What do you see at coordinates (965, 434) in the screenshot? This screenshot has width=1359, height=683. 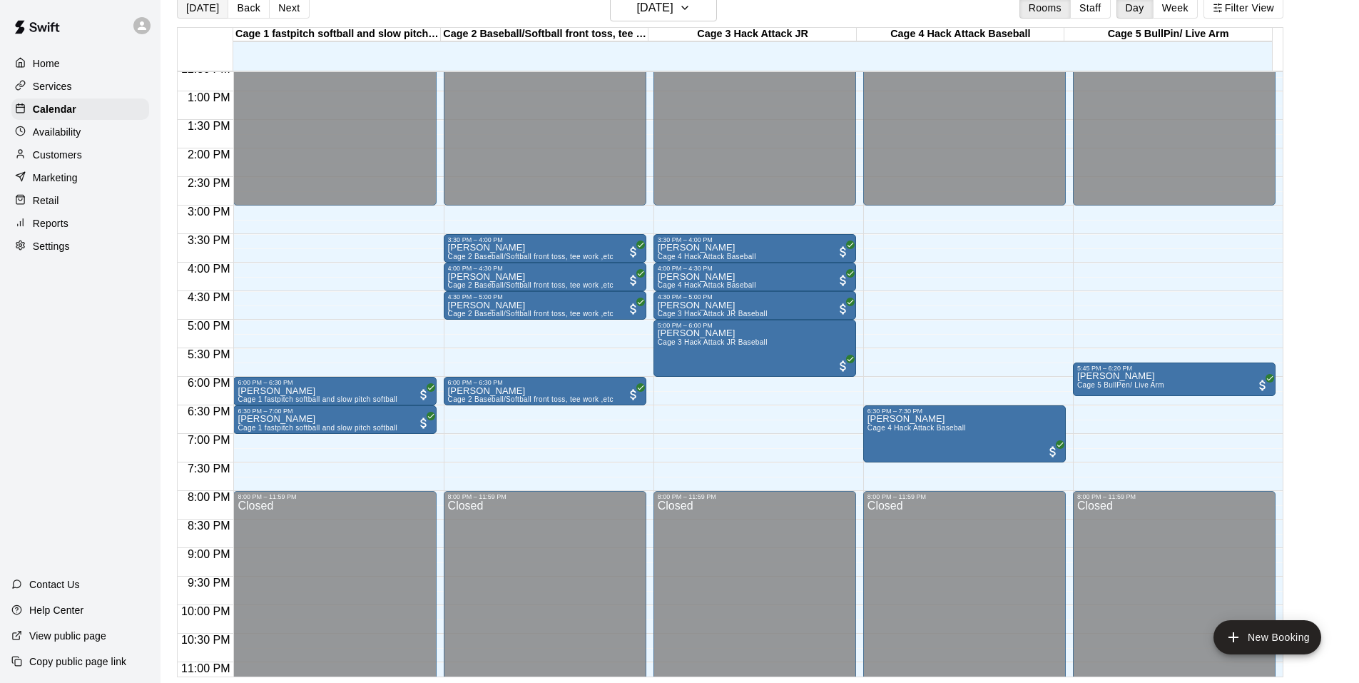 I see `div: 6:30 PM – 7:30 PM: Luis Esparza` at bounding box center [965, 434].